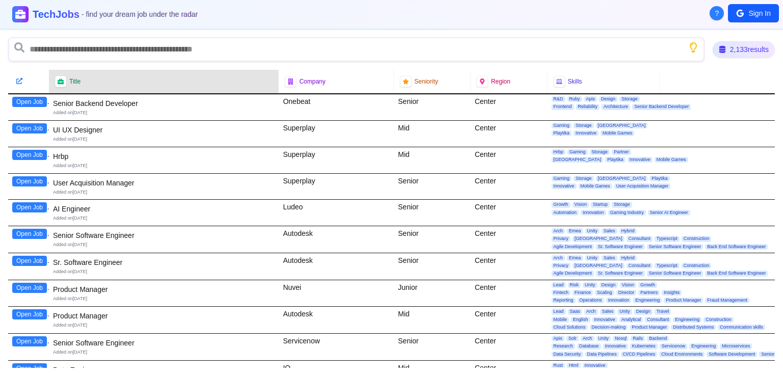 This screenshot has height=376, width=783. I want to click on span: Frontend, so click(562, 106).